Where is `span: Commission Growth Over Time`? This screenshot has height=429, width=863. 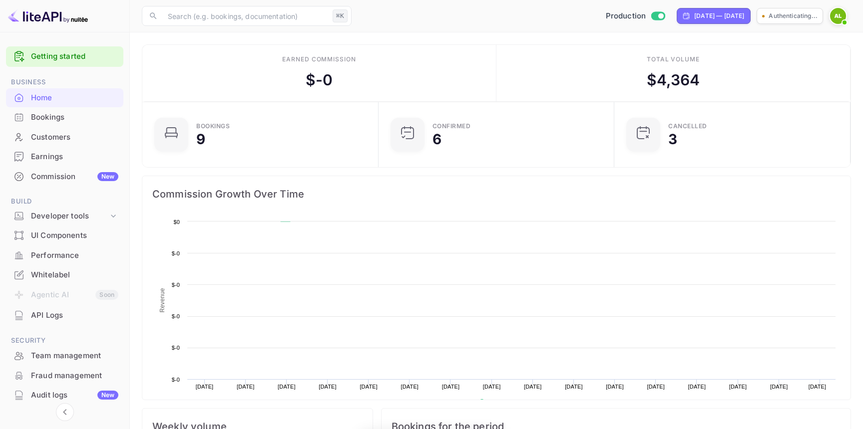
span: Commission Growth Over Time is located at coordinates (496, 194).